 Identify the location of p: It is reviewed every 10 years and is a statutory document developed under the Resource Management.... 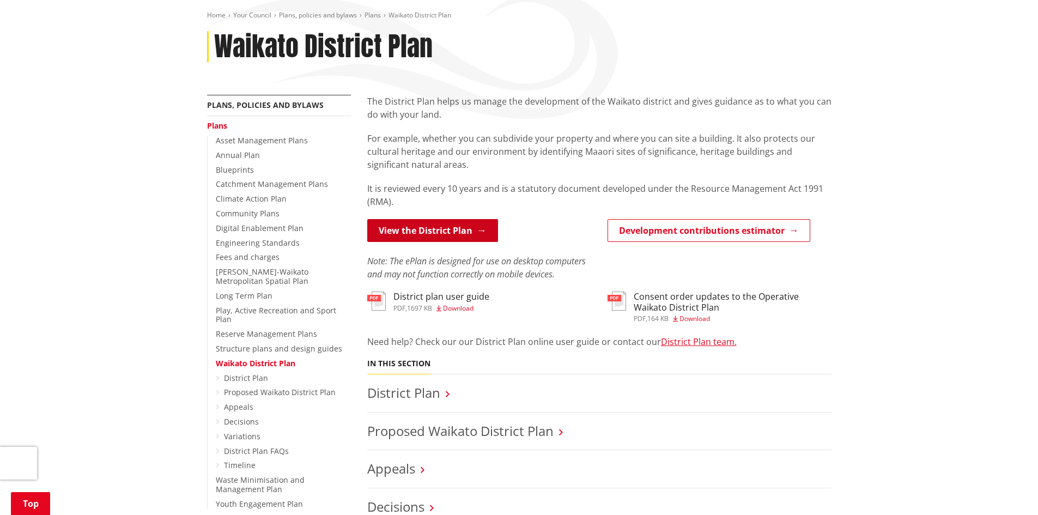
(599, 195).